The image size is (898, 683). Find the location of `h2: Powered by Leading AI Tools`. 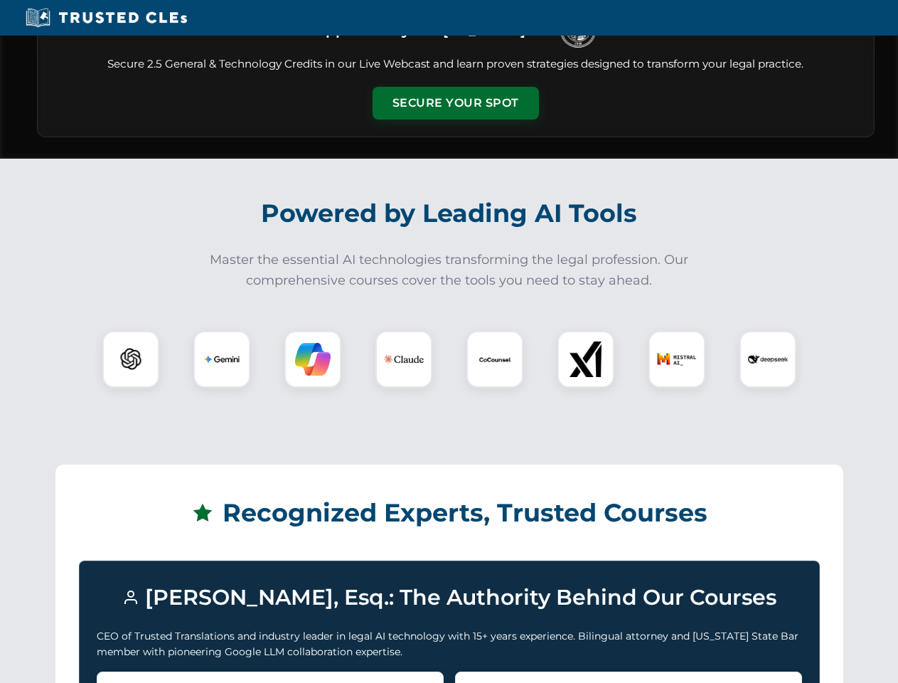

h2: Powered by Leading AI Tools is located at coordinates (450, 213).